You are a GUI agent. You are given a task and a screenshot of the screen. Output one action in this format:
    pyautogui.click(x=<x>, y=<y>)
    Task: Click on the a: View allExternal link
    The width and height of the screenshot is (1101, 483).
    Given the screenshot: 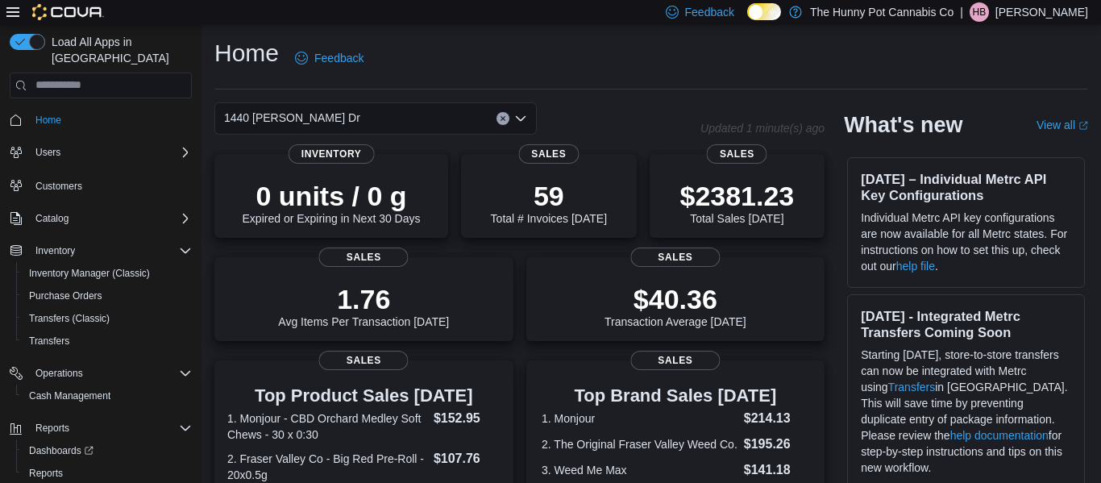 What is the action you would take?
    pyautogui.click(x=1063, y=125)
    